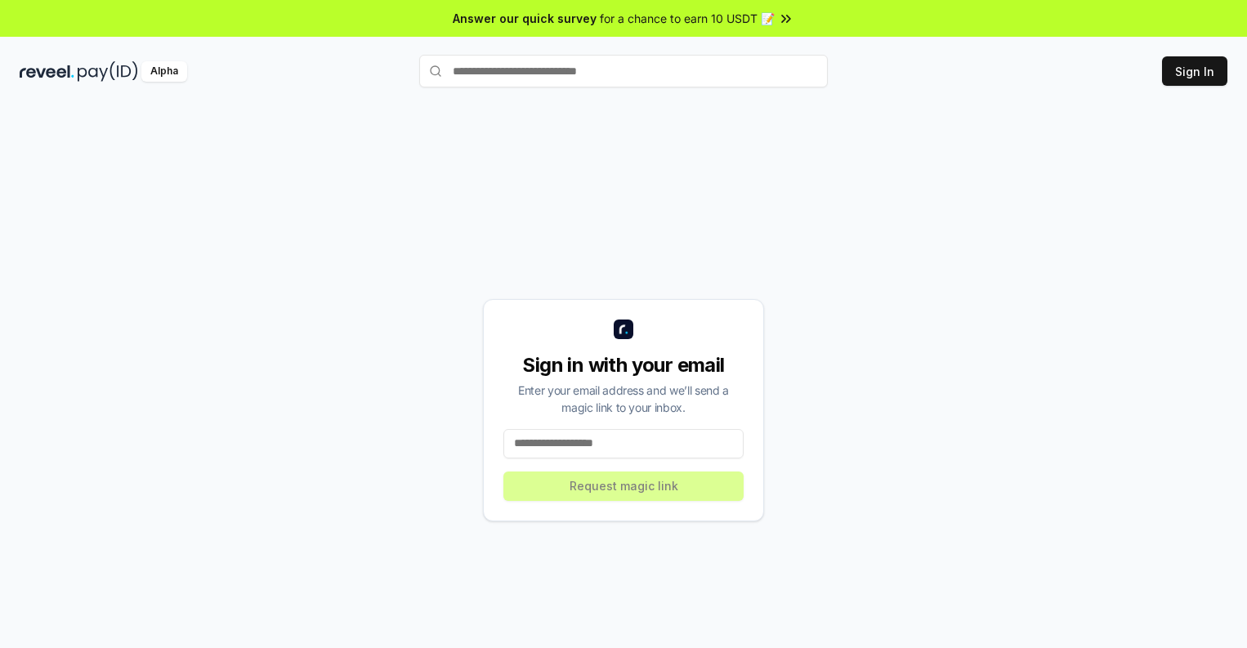 Image resolution: width=1247 pixels, height=648 pixels. Describe the element at coordinates (623, 365) in the screenshot. I see `div: Sign in with your email` at that location.